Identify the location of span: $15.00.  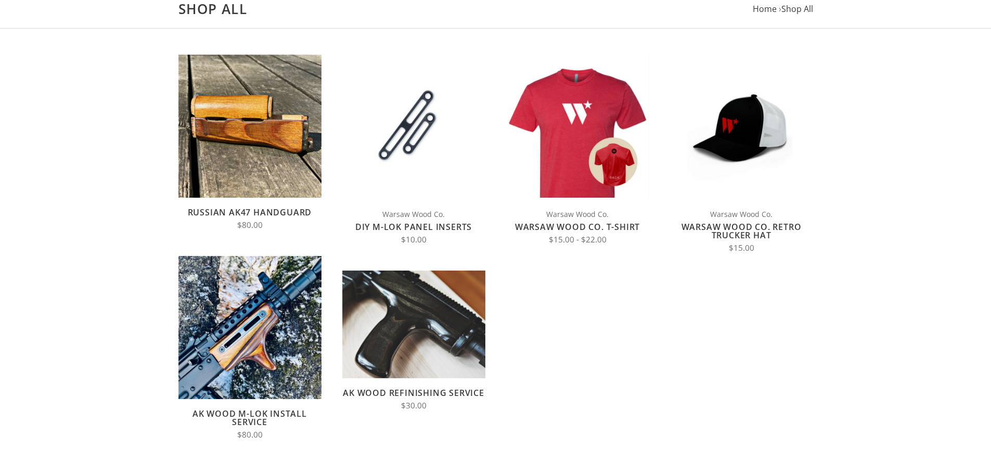
(741, 248).